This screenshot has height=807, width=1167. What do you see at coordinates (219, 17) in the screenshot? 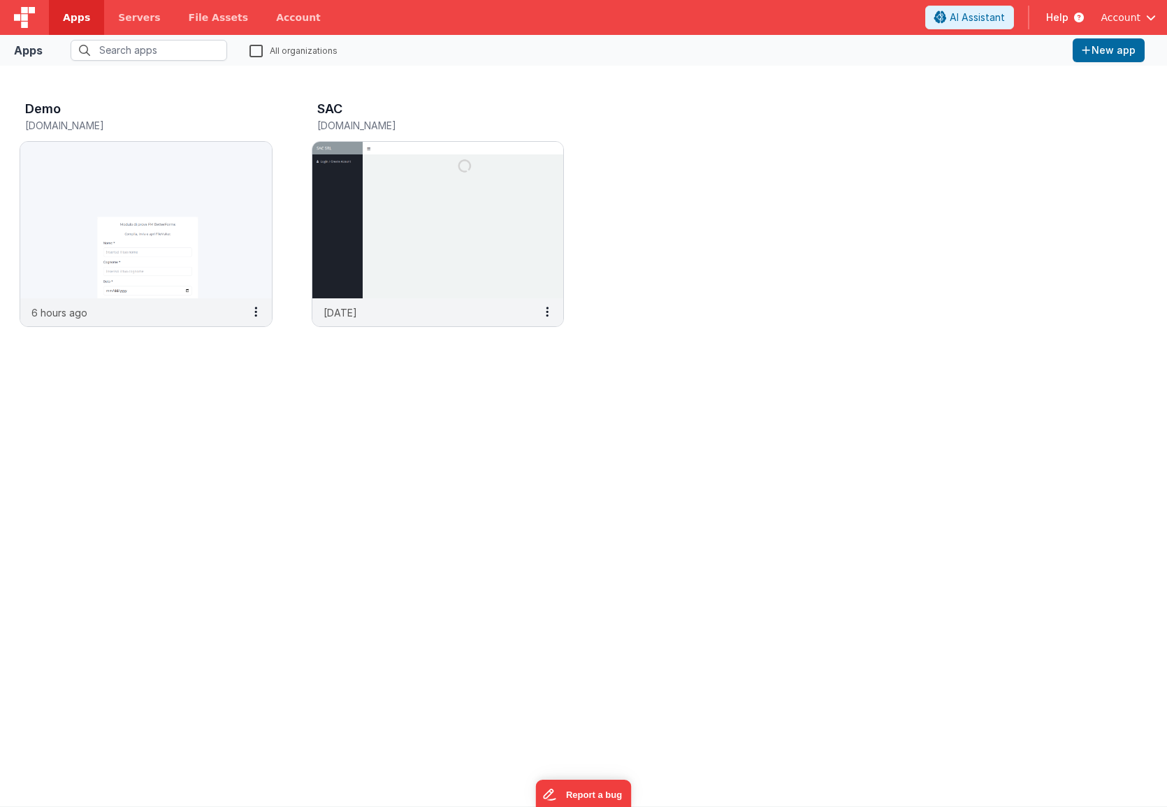
I see `span: File Assets` at bounding box center [219, 17].